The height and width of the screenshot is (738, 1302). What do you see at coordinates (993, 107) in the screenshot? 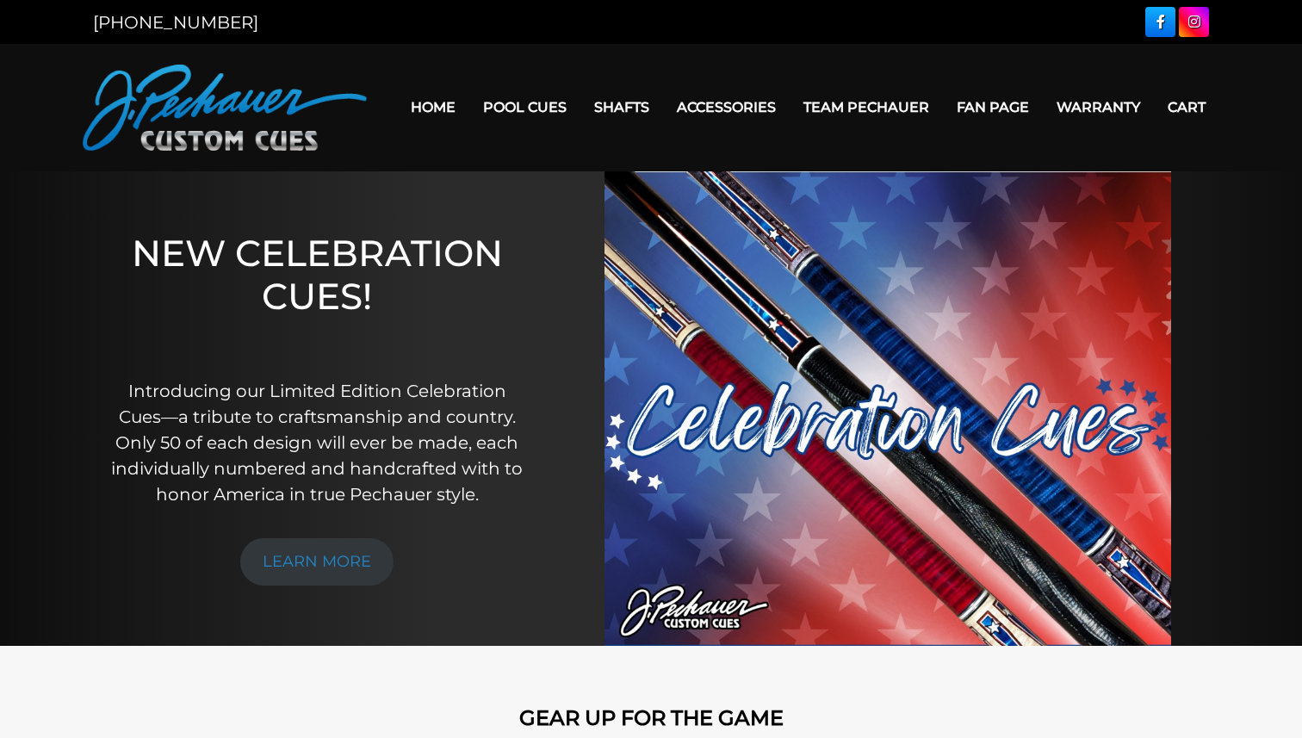
I see `a: Fan Page` at bounding box center [993, 107].